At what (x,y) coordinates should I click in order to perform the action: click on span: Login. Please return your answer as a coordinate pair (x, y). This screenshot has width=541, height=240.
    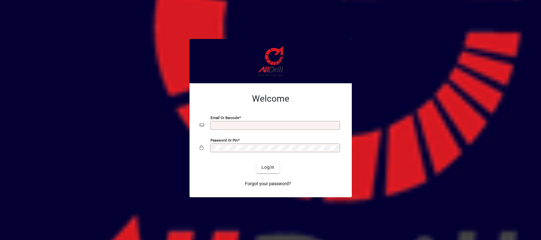
    Looking at the image, I should click on (268, 167).